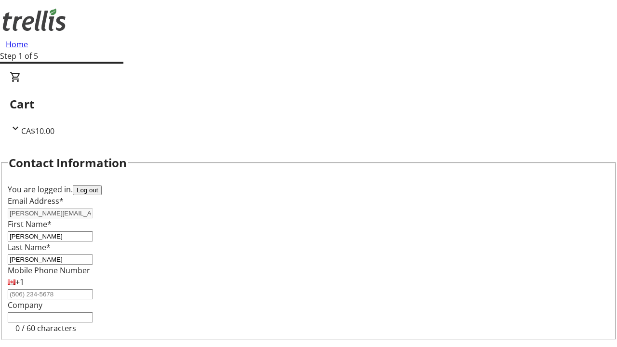 The height and width of the screenshot is (347, 617). What do you see at coordinates (67, 163) in the screenshot?
I see `h2: Contact Information` at bounding box center [67, 163].